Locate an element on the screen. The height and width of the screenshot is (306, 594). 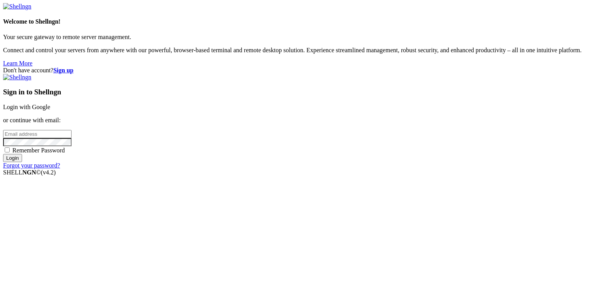
p: Your secure gateway to remote server management. is located at coordinates (297, 37).